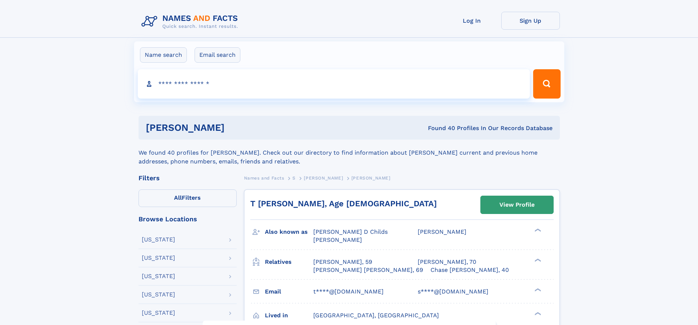 The height and width of the screenshot is (325, 698). What do you see at coordinates (191, 22) in the screenshot?
I see `img: Logo Names and Facts` at bounding box center [191, 22].